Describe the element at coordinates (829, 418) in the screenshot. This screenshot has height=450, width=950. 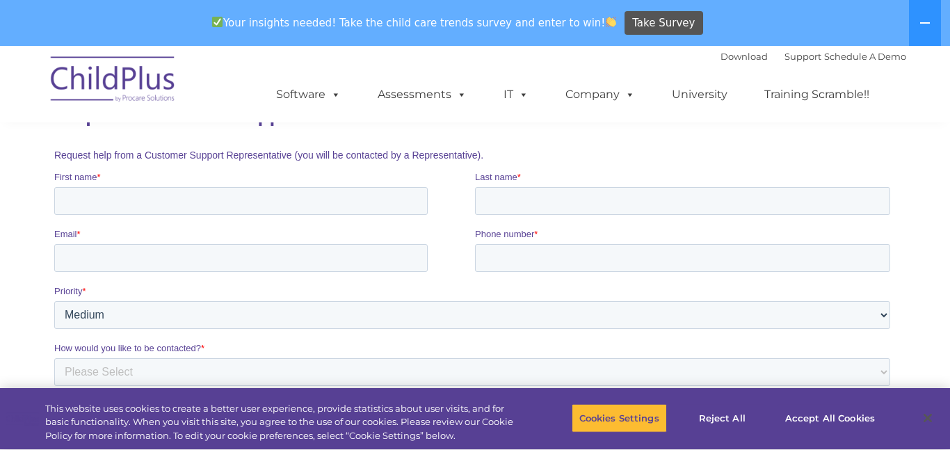
I see `button: Accept All Cookies` at that location.